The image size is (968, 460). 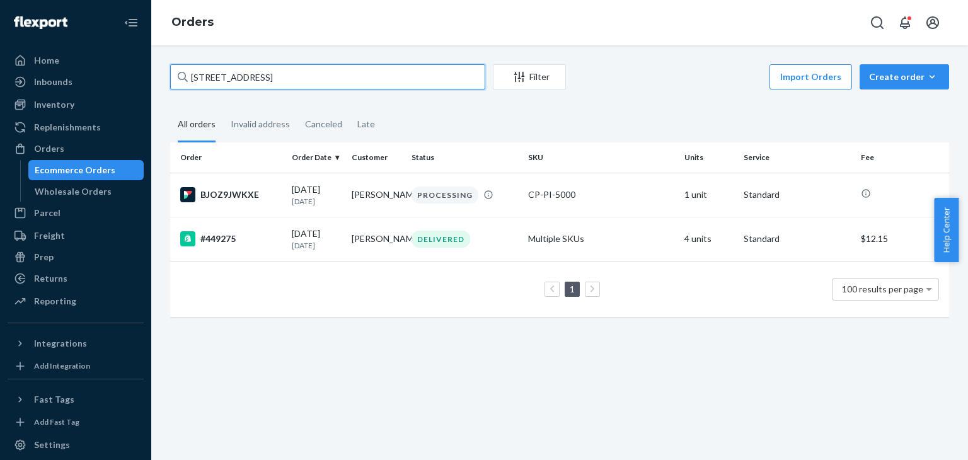 I want to click on td: Multiple SKUs, so click(x=601, y=239).